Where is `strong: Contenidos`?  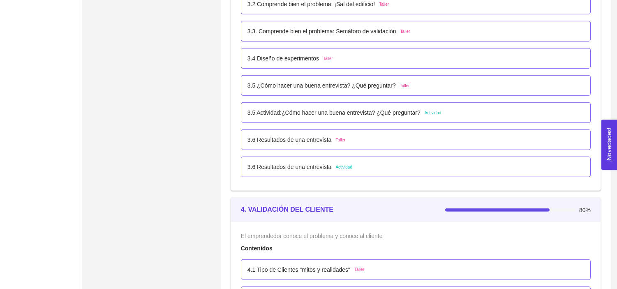 strong: Contenidos is located at coordinates (257, 248).